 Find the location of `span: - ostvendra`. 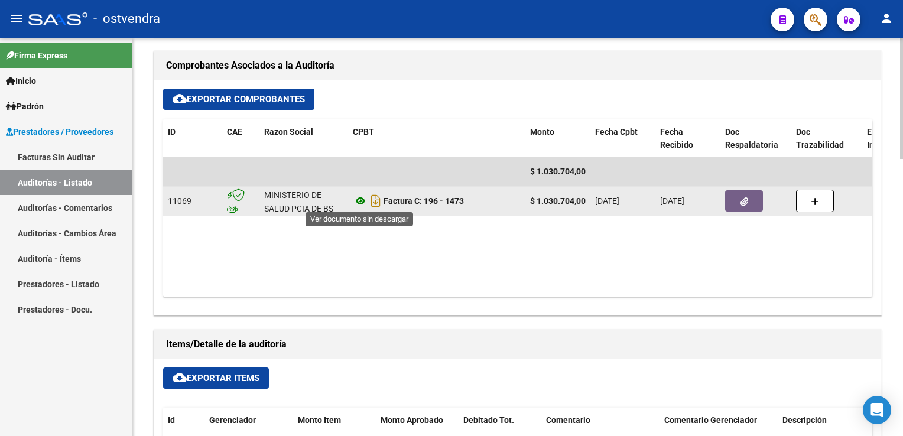

span: - ostvendra is located at coordinates (126, 19).